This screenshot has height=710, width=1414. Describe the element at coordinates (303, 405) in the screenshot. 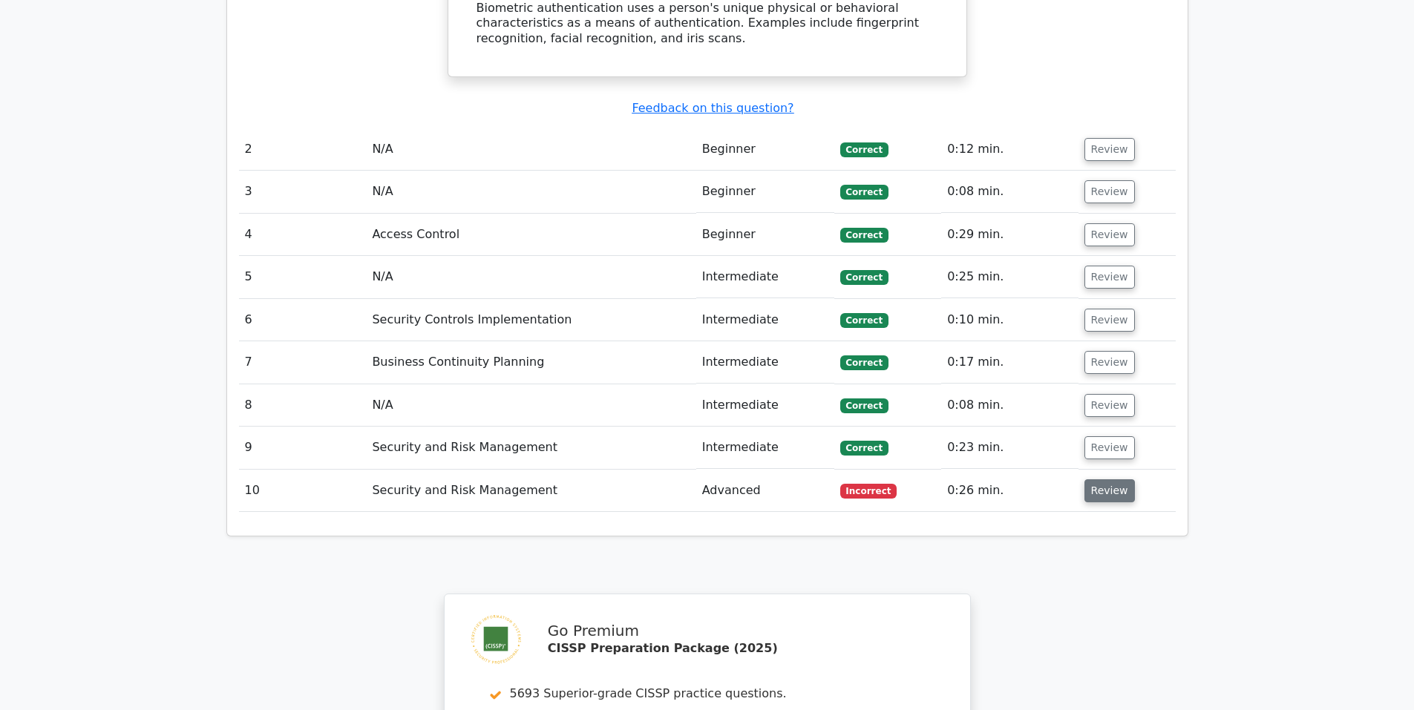

I see `td: 8` at that location.